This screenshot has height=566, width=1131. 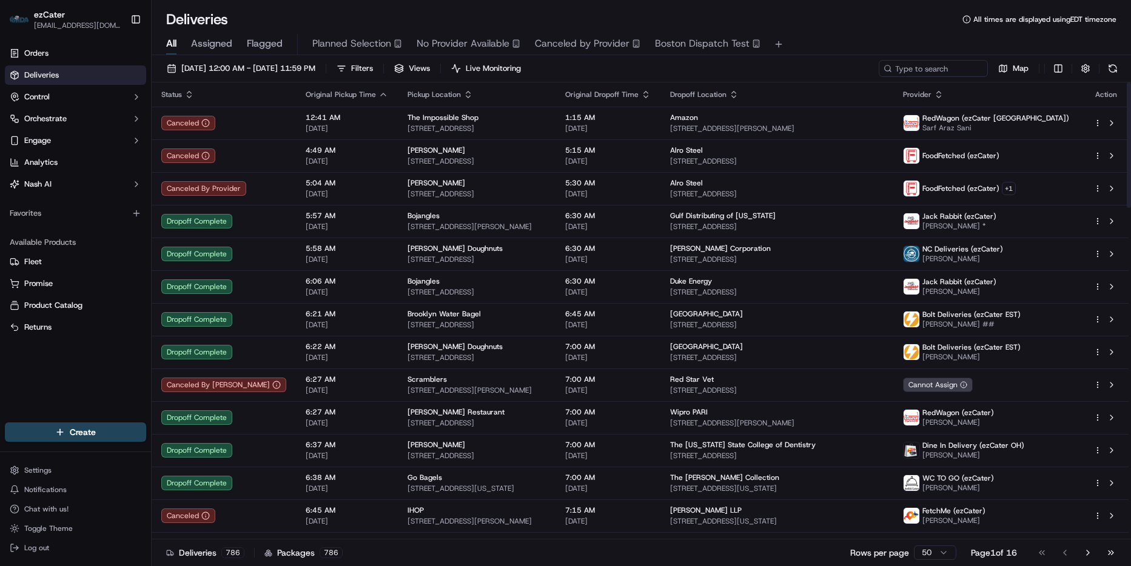 What do you see at coordinates (412, 69) in the screenshot?
I see `button: Views` at bounding box center [412, 69].